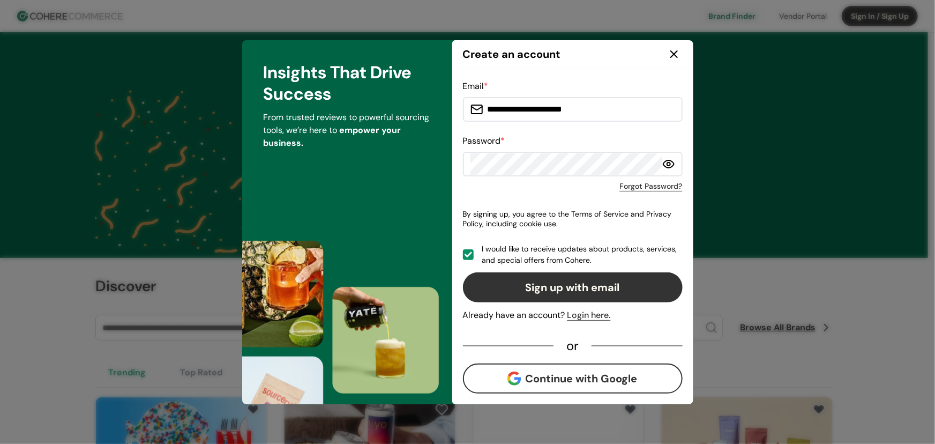 This screenshot has width=935, height=444. Describe the element at coordinates (484, 140) in the screenshot. I see `label: Password` at that location.